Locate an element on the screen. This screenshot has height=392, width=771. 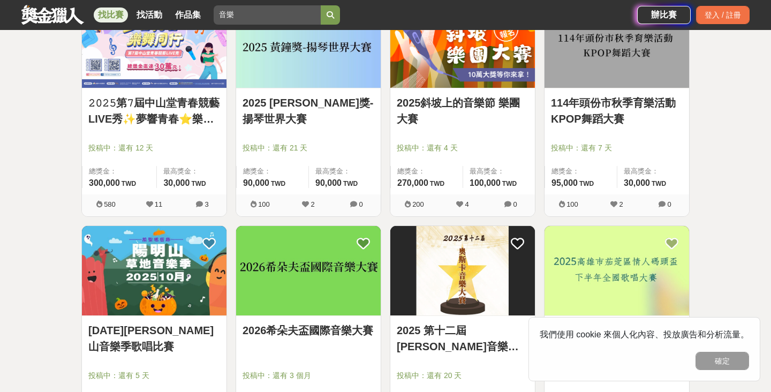
button: 確定 is located at coordinates (722, 361).